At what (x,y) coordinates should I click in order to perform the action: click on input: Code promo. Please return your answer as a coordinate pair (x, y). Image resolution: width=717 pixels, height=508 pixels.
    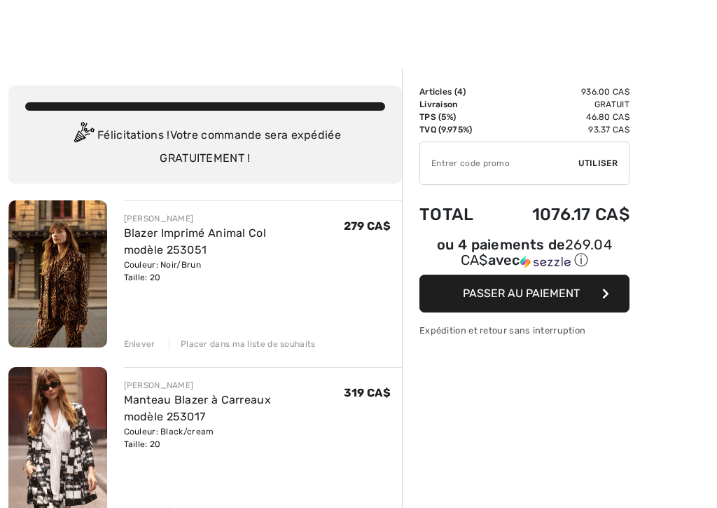
    Looking at the image, I should click on (499, 163).